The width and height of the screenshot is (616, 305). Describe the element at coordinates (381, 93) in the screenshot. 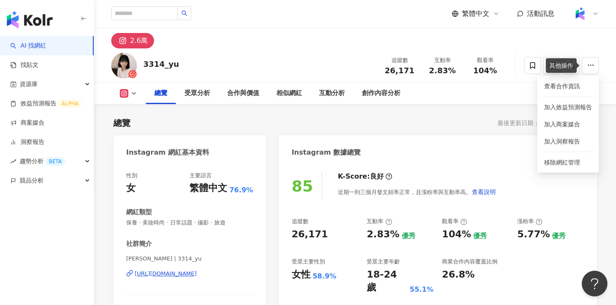

I see `div: 創作內容分析` at that location.